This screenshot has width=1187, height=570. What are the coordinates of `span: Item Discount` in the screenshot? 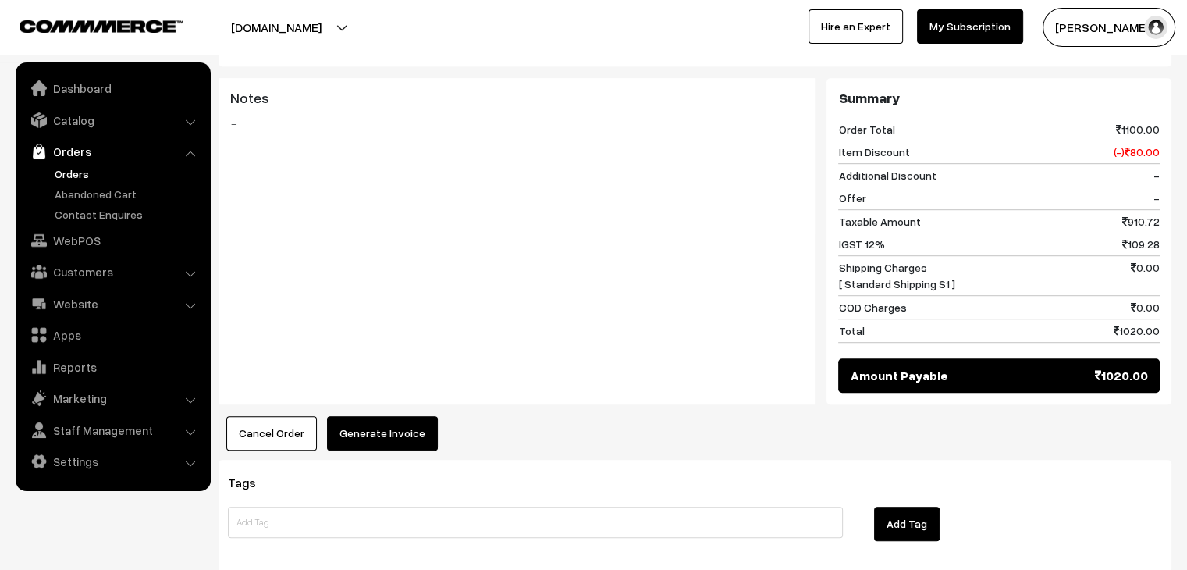 It's located at (873, 151).